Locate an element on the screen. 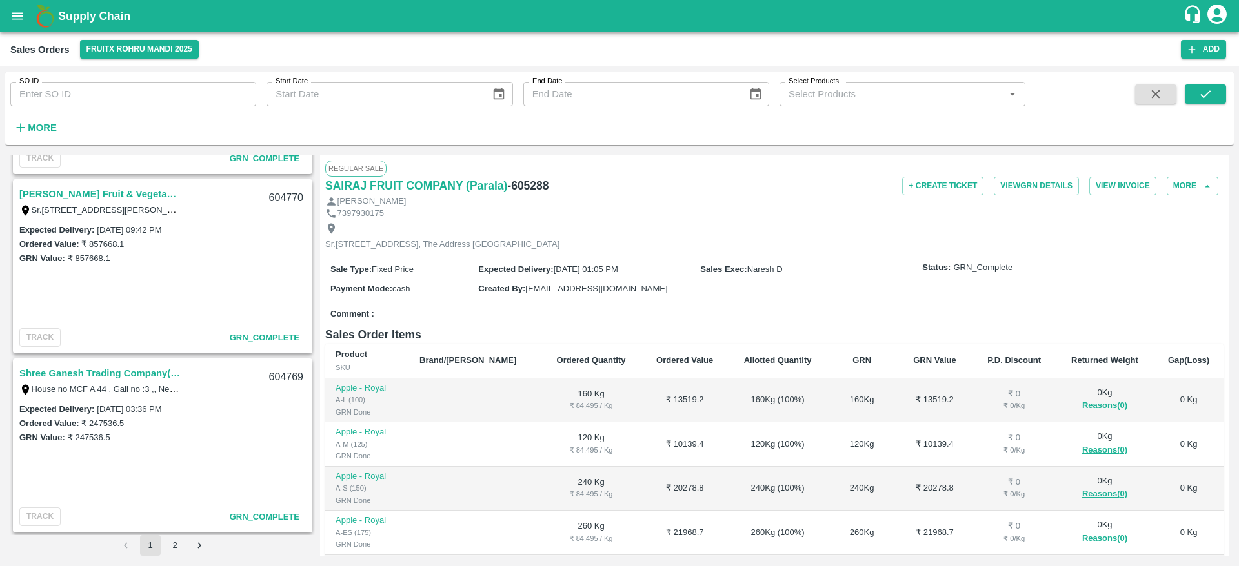 The height and width of the screenshot is (566, 1239). label: End Date is located at coordinates (547, 81).